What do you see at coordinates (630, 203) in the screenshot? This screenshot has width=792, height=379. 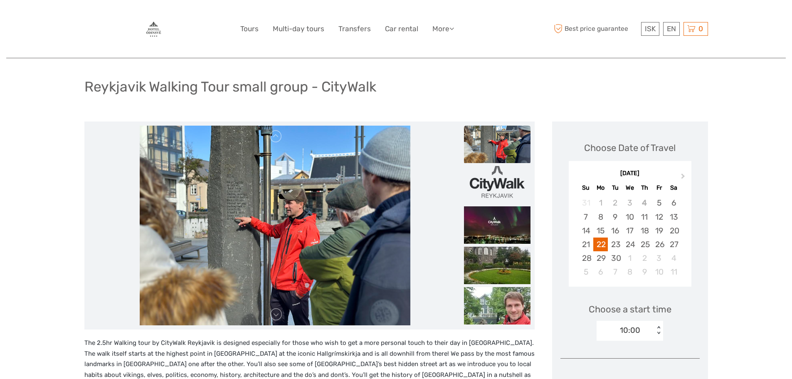 I see `div: Not available Wednesday, September 3rd, 2025` at bounding box center [630, 203].